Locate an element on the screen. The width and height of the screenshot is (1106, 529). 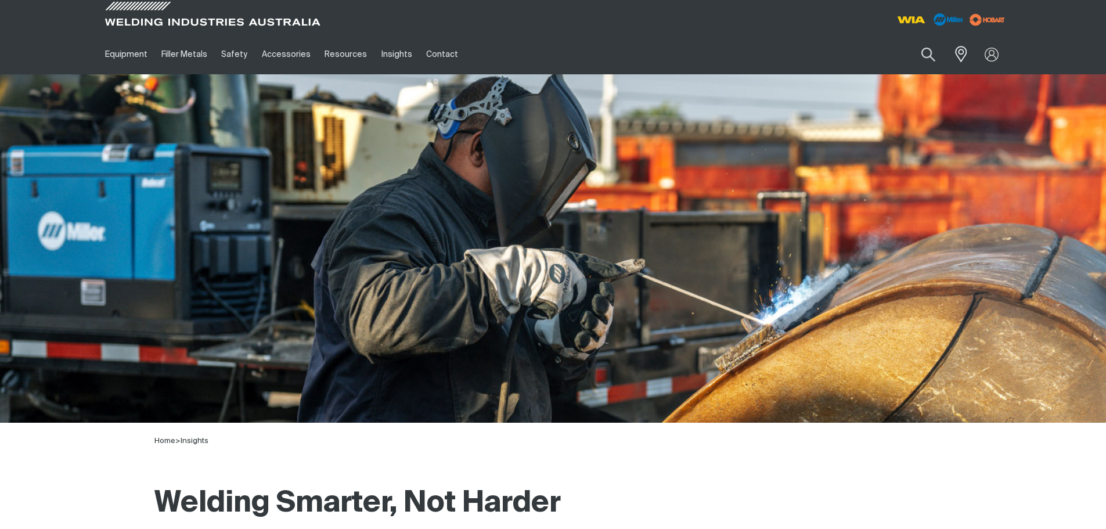
a: miller is located at coordinates (987, 20).